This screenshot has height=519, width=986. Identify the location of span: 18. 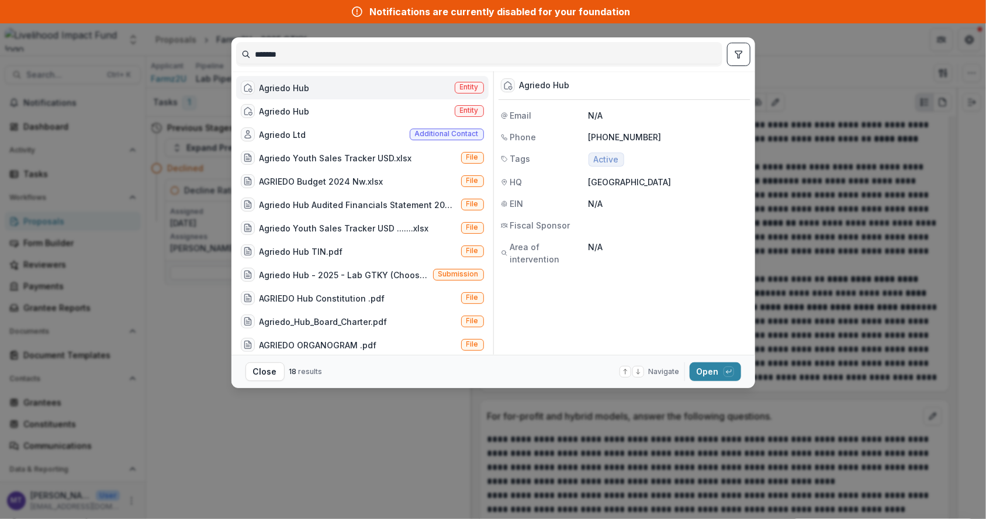
(293, 371).